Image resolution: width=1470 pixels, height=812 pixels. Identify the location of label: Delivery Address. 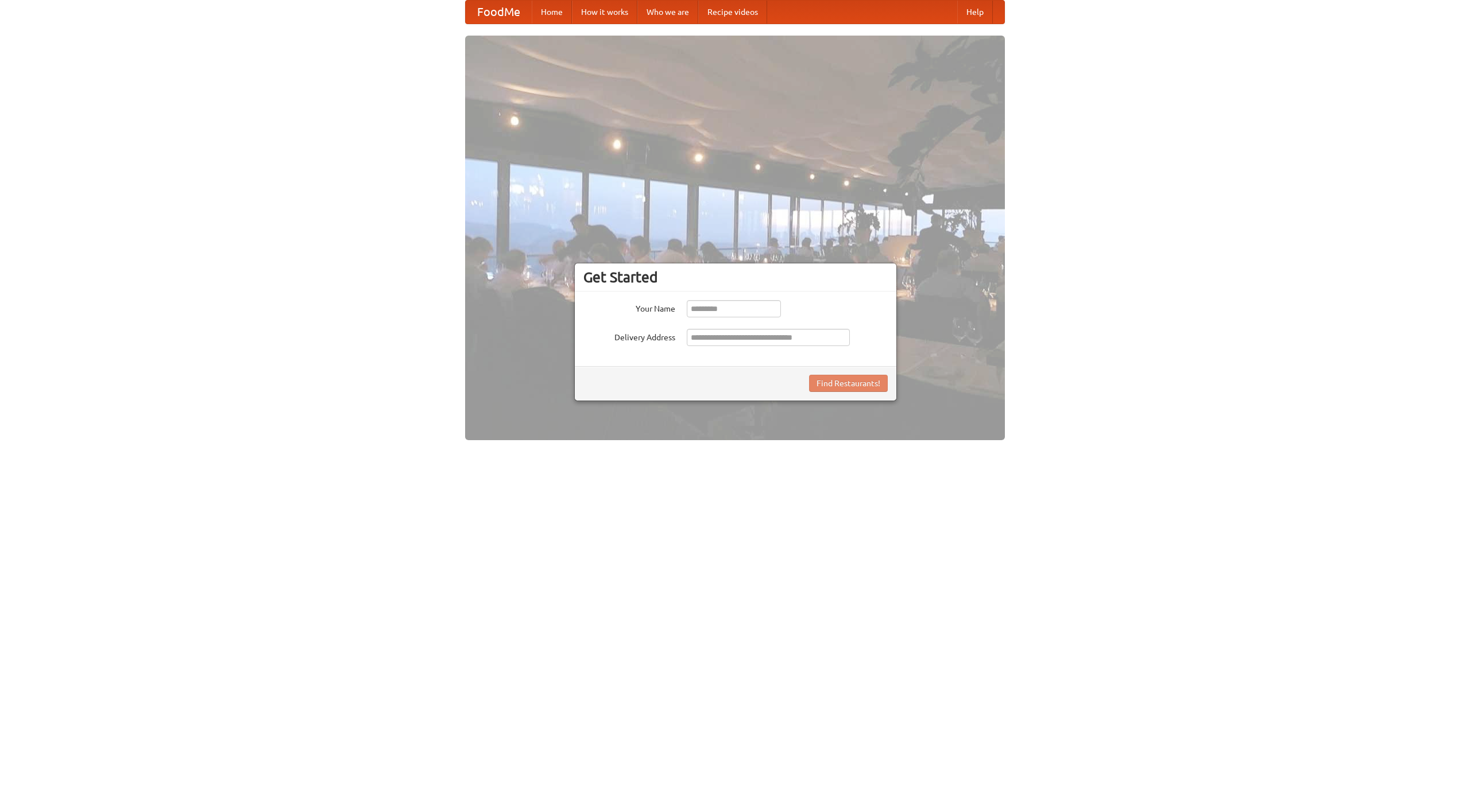
(630, 335).